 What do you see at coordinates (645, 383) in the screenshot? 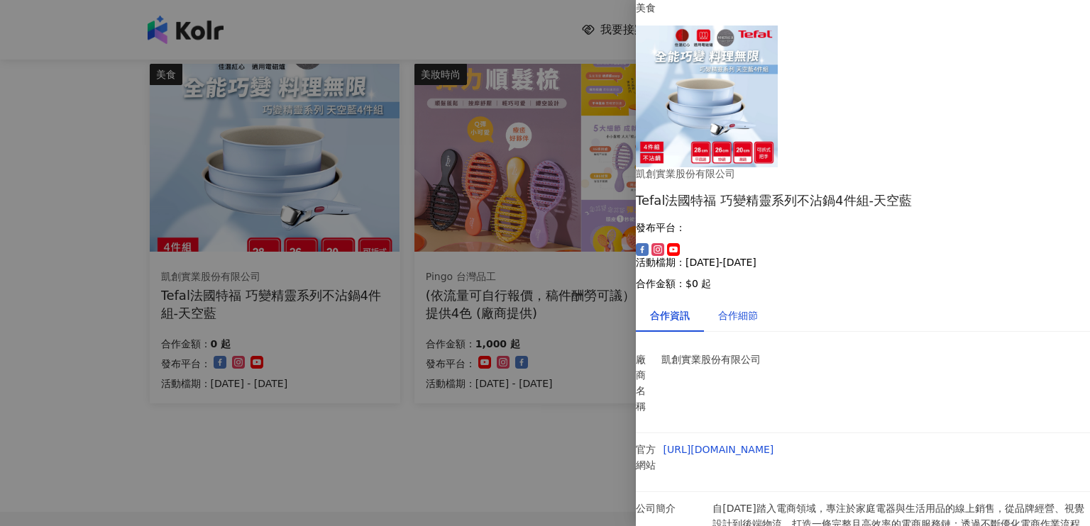
I see `p: 廠商名稱` at bounding box center [645, 383].